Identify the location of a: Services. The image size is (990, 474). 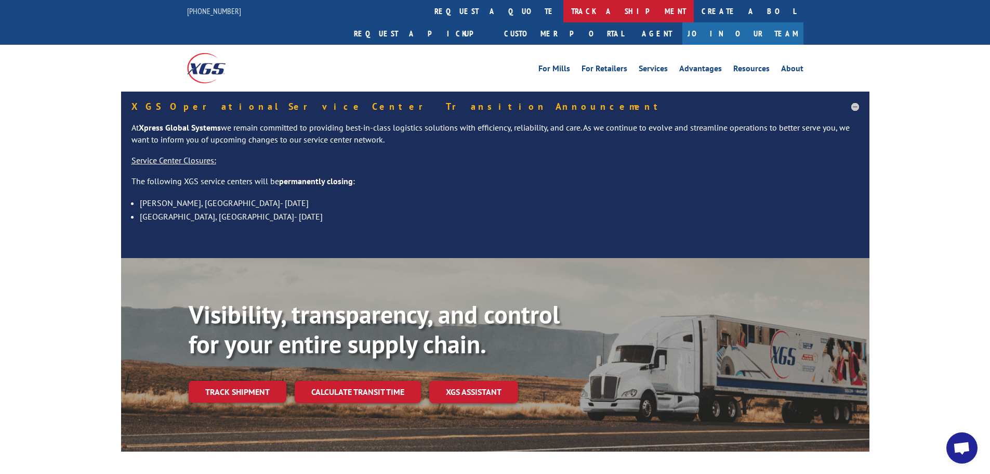
(653, 70).